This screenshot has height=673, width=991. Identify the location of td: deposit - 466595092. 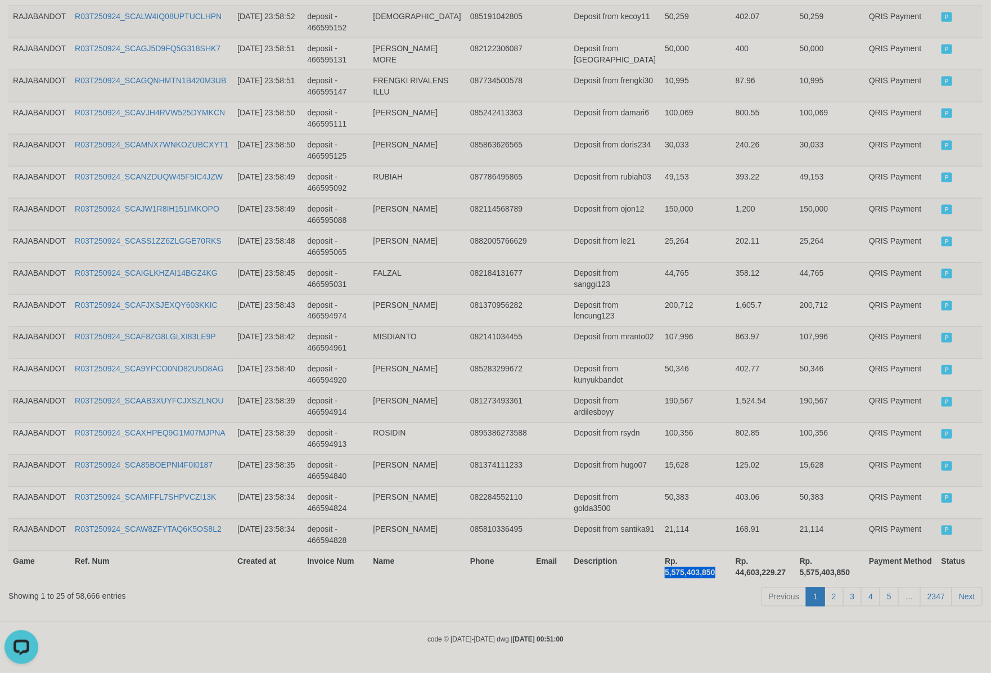
(335, 182).